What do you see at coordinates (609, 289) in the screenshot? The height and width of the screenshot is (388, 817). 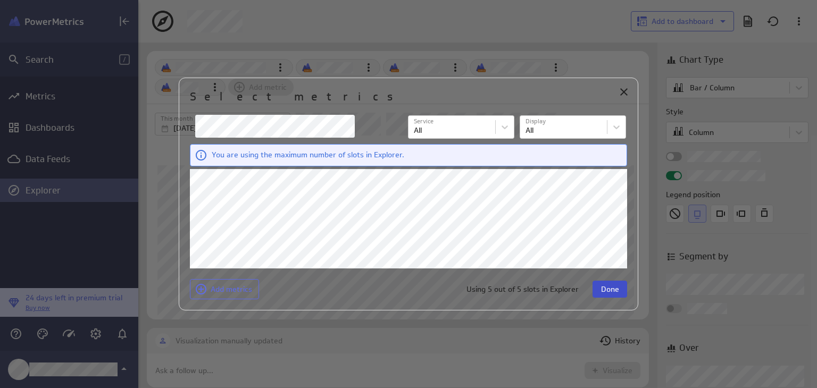 I see `button: Done` at bounding box center [609, 289].